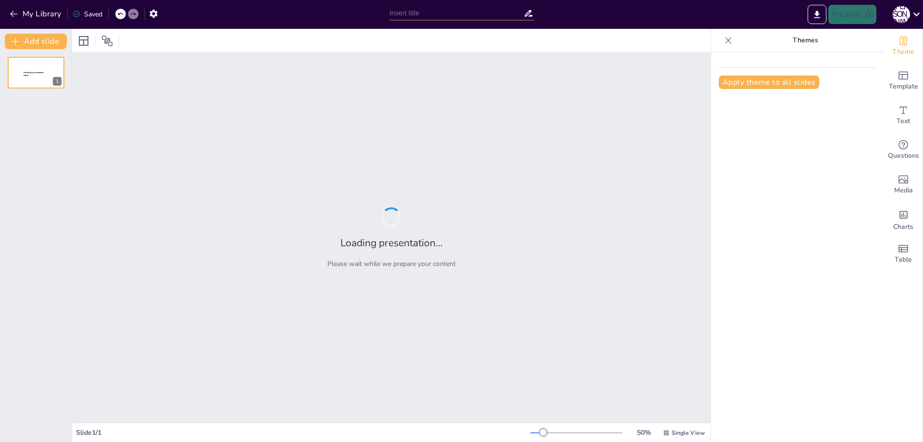 This screenshot has height=442, width=923. Describe the element at coordinates (805, 40) in the screenshot. I see `p: Themes` at that location.